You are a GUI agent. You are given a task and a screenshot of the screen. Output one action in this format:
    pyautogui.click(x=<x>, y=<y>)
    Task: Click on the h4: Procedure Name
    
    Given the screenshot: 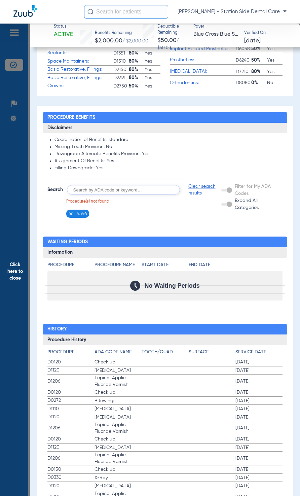 What is the action you would take?
    pyautogui.click(x=118, y=265)
    